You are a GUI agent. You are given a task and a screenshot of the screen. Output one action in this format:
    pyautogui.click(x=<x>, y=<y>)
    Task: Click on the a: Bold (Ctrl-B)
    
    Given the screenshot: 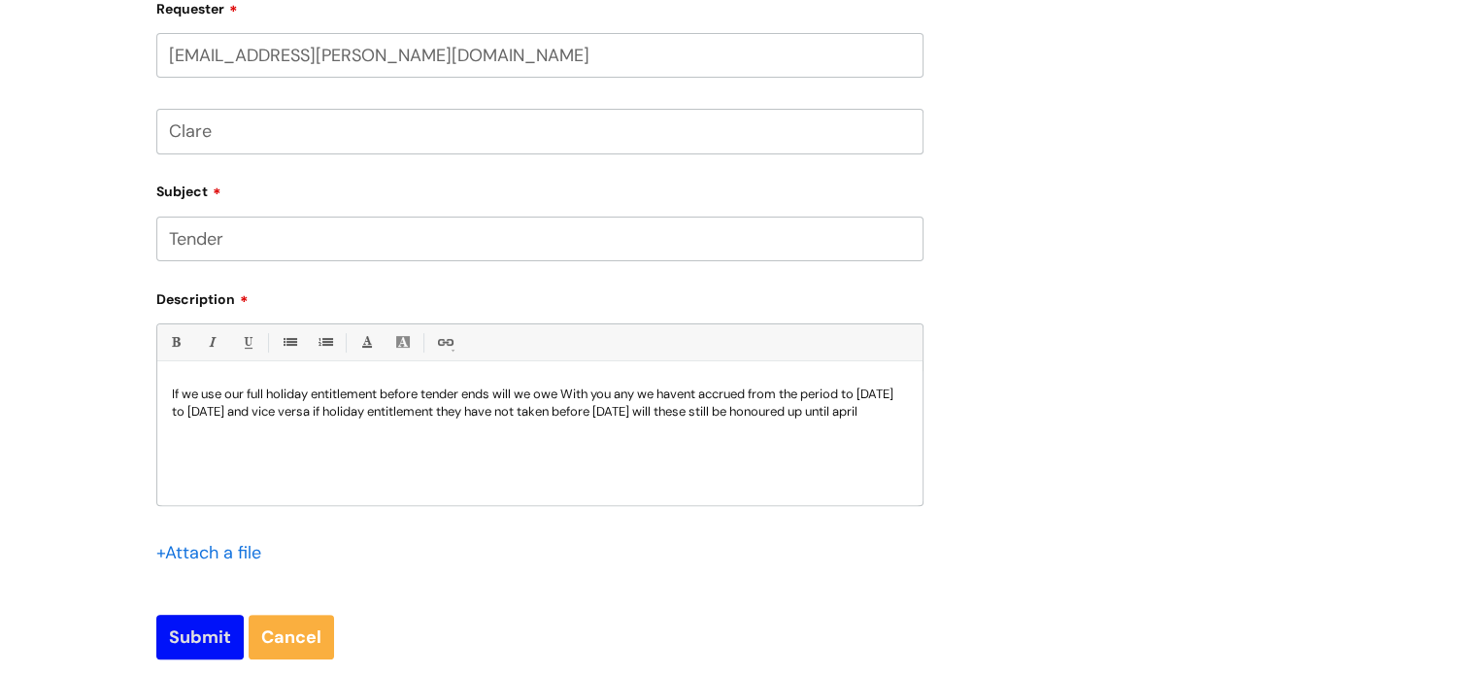 What is the action you would take?
    pyautogui.click(x=175, y=342)
    